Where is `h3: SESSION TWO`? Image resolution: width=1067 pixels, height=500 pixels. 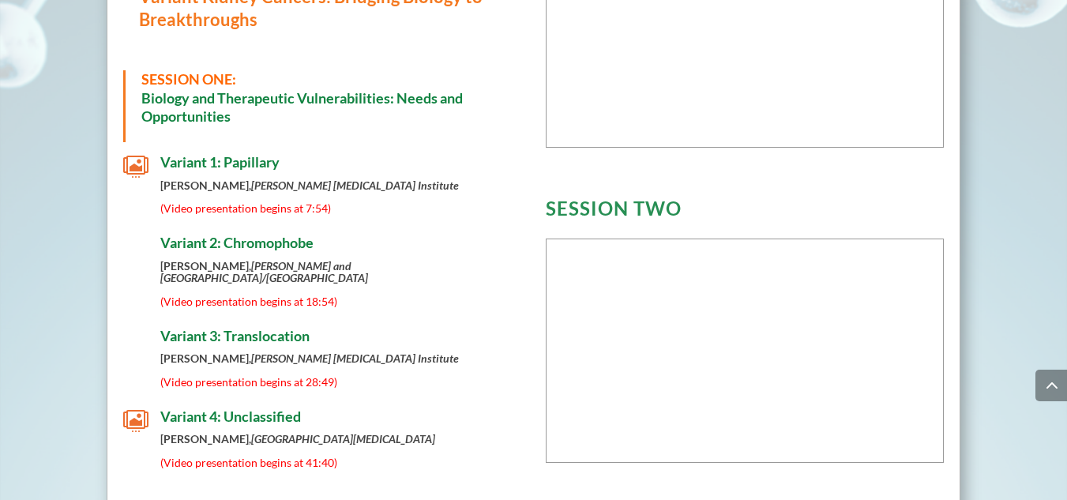 h3: SESSION TWO is located at coordinates (745, 212).